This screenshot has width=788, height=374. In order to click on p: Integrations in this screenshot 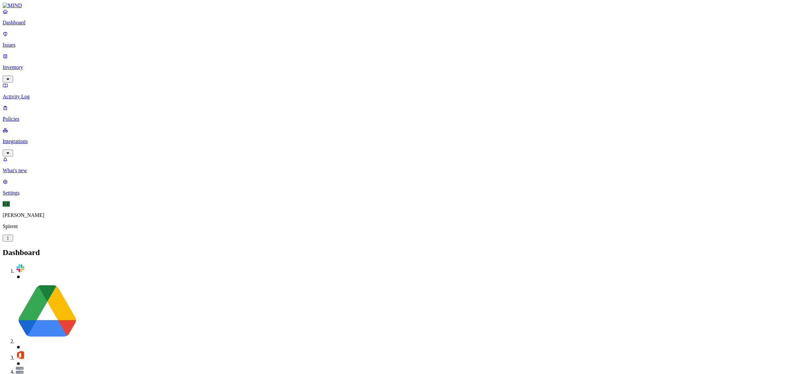, I will do `click(394, 141)`.